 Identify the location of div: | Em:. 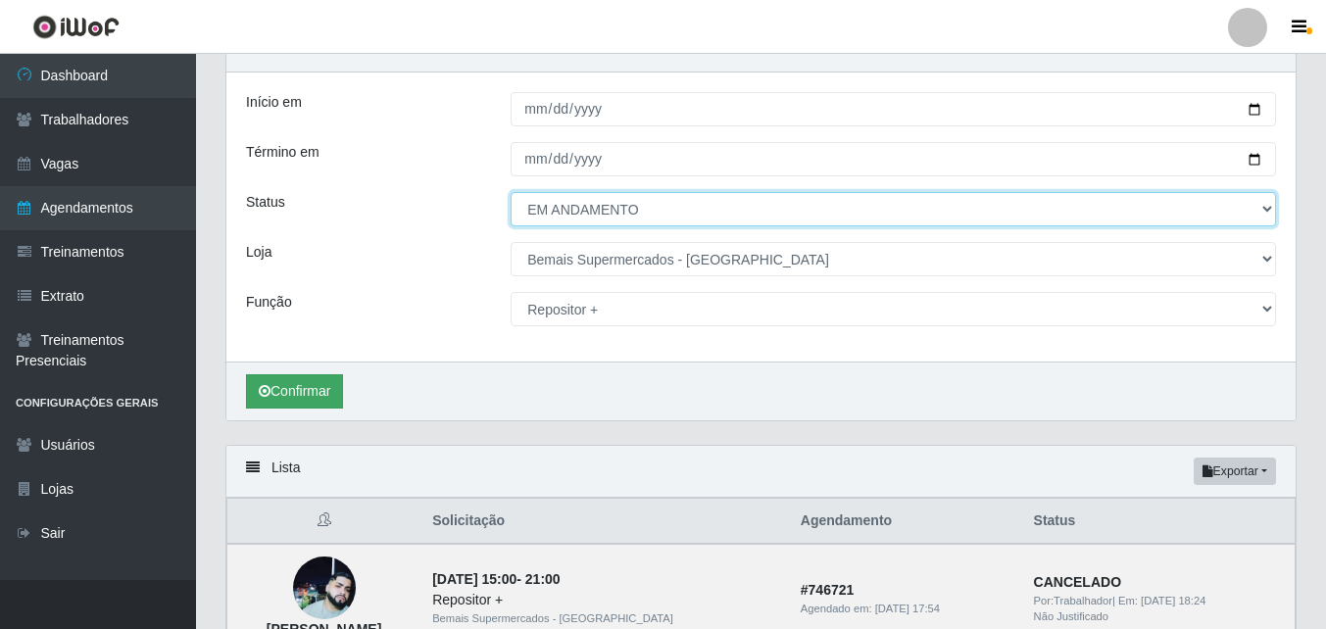
(1158, 601).